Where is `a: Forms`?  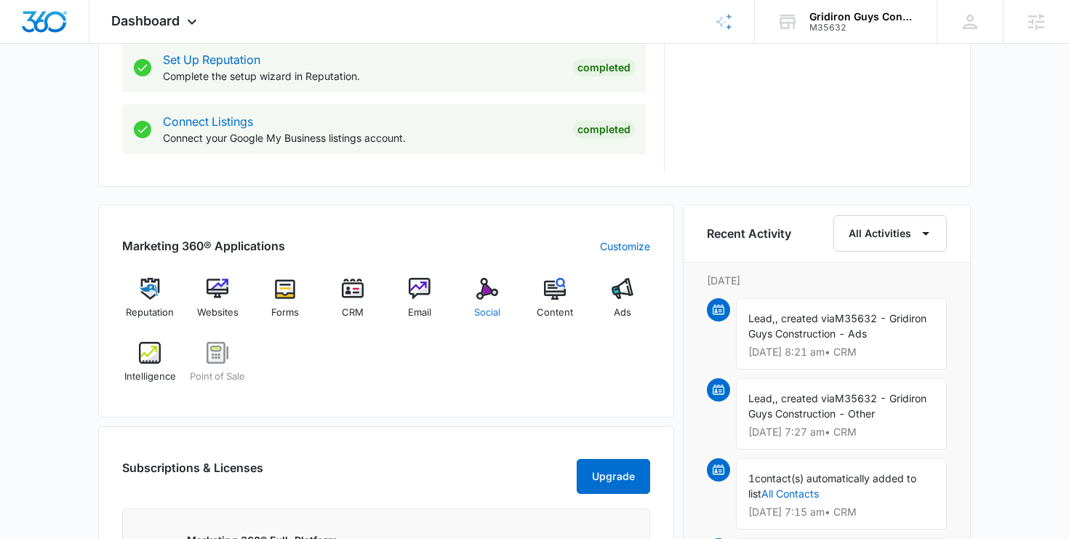 a: Forms is located at coordinates (285, 304).